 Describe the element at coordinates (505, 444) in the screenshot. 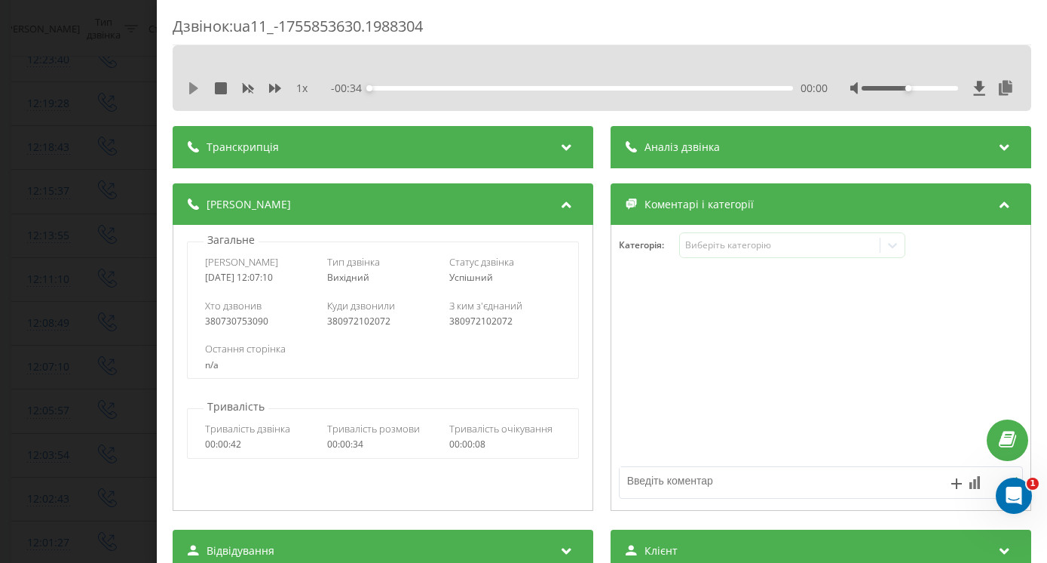

I see `div: 00:00:08` at that location.